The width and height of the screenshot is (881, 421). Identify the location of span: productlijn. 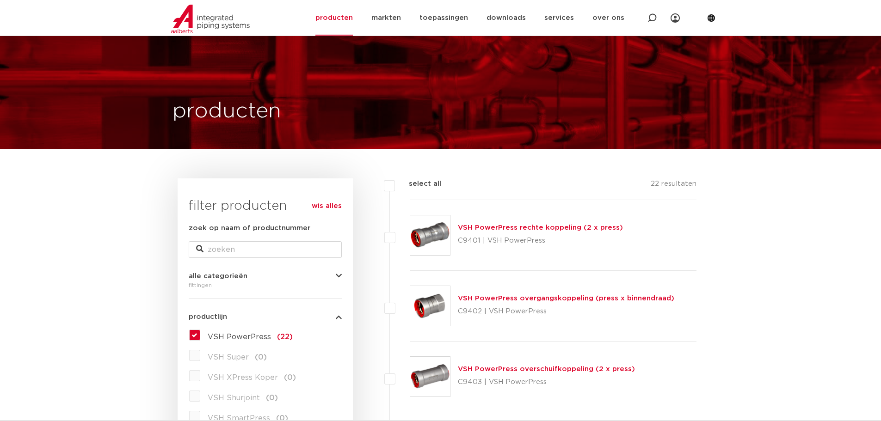
(208, 317).